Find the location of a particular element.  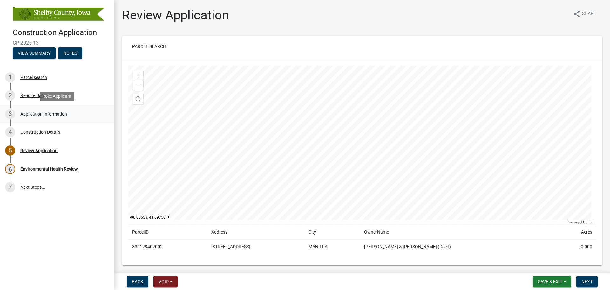

button: Void is located at coordinates (166, 281).